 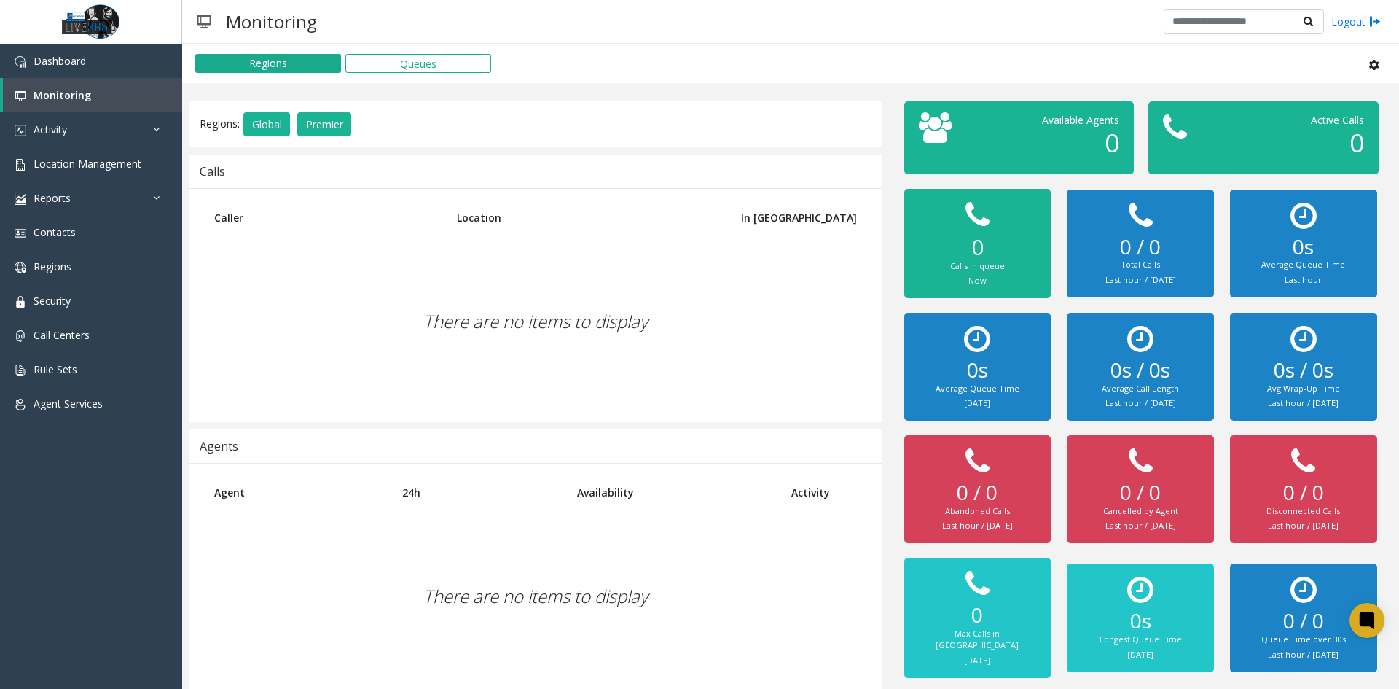 I want to click on a: Monitoring, so click(x=93, y=95).